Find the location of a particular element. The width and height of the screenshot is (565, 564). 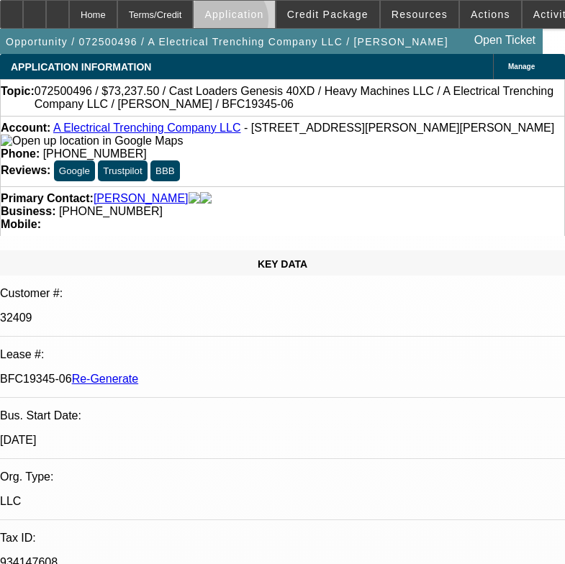

strong: Primary Contact: is located at coordinates (47, 199).